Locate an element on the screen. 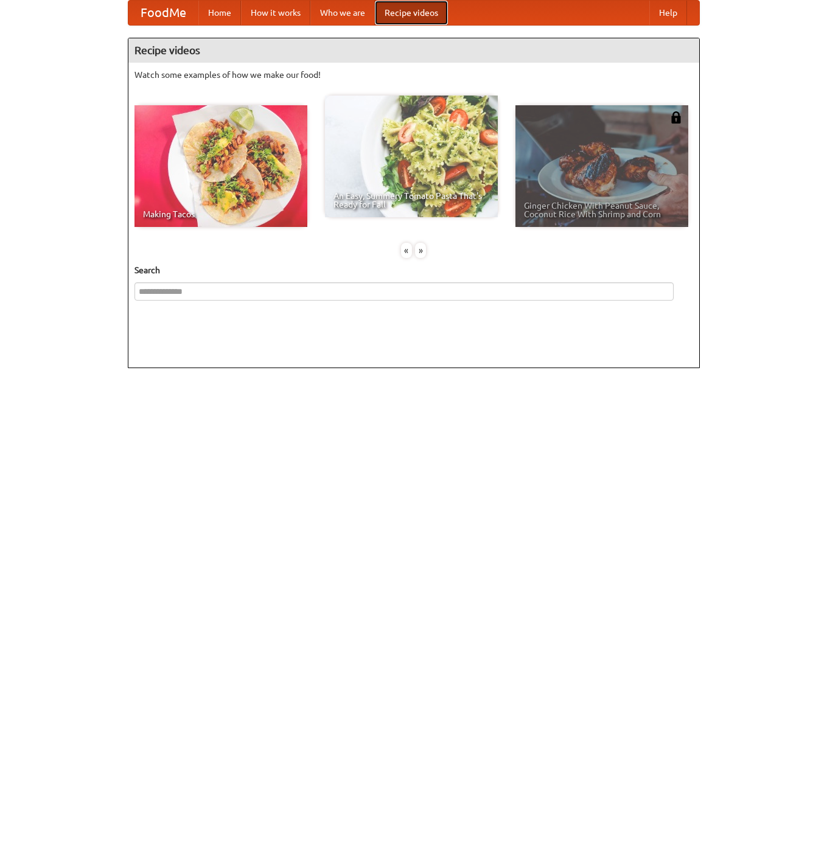 The width and height of the screenshot is (827, 861). a: Making Tacos is located at coordinates (221, 166).